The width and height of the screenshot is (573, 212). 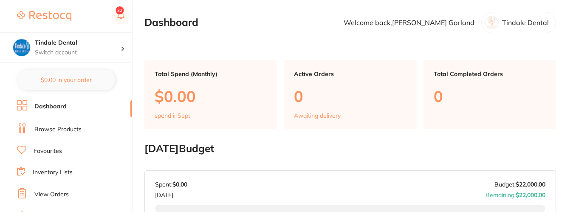 I want to click on strong: $0.00, so click(x=180, y=184).